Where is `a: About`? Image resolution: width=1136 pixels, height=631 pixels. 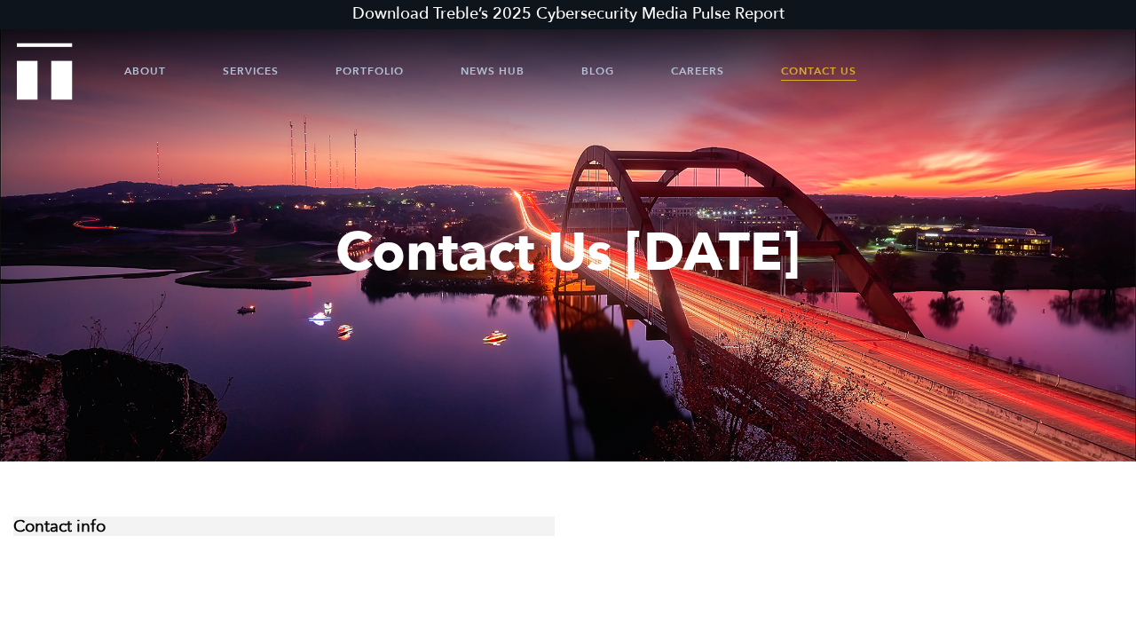
a: About is located at coordinates (145, 71).